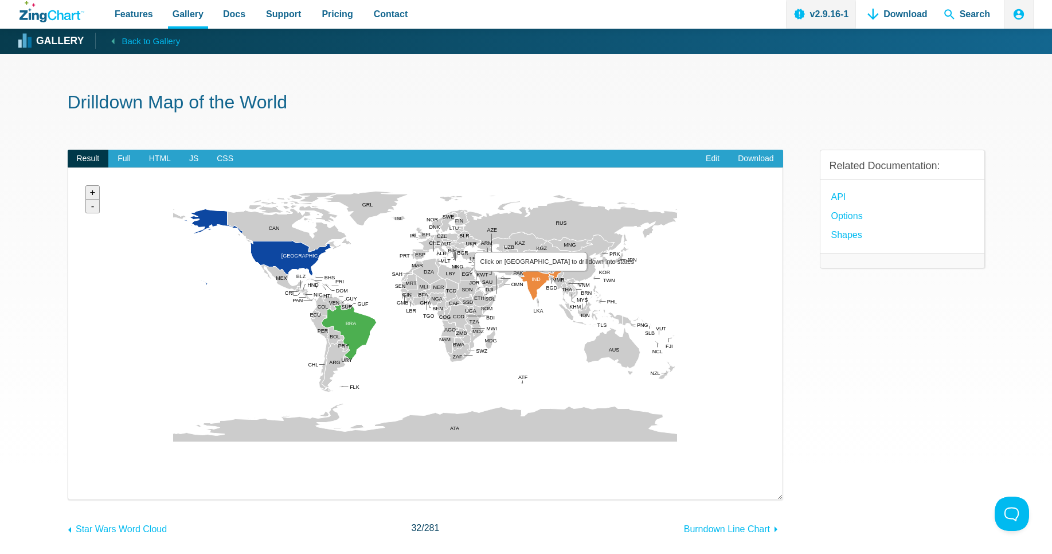 Image resolution: width=1052 pixels, height=554 pixels. What do you see at coordinates (713, 159) in the screenshot?
I see `a: Edit` at bounding box center [713, 159].